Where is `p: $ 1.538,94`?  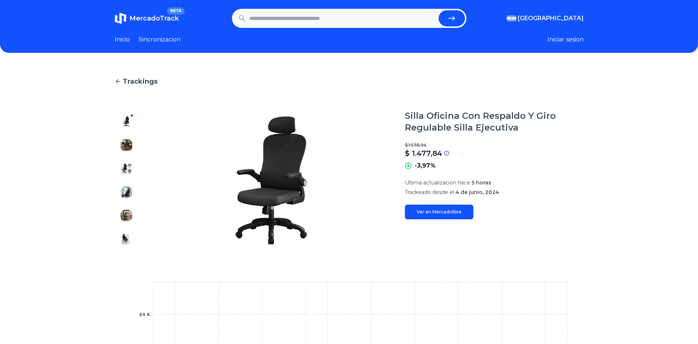 p: $ 1.538,94 is located at coordinates (495, 145).